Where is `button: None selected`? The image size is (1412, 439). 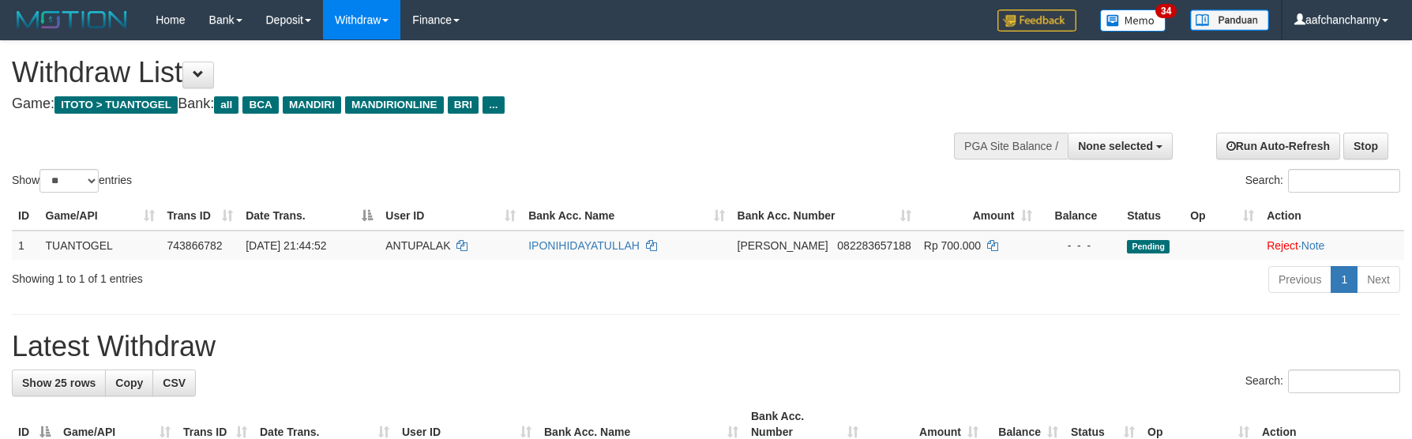
button: None selected is located at coordinates (1120, 146).